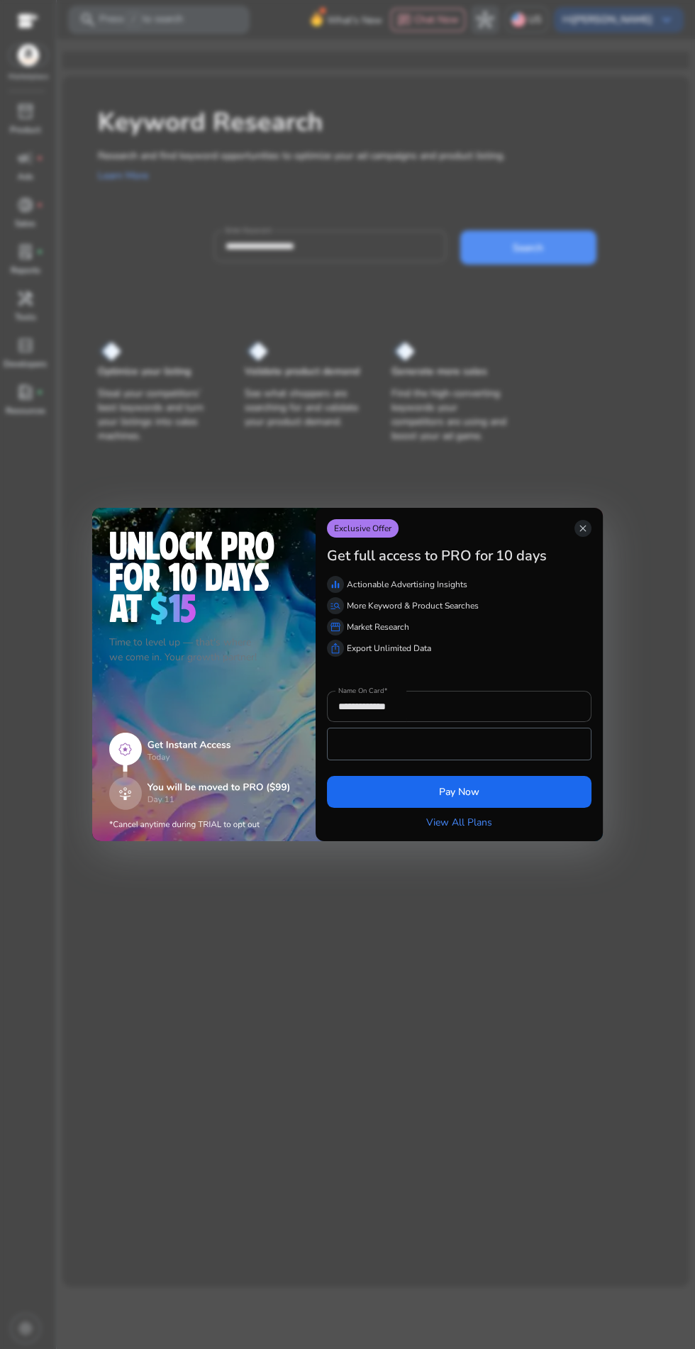  What do you see at coordinates (583, 528) in the screenshot?
I see `span: close` at bounding box center [583, 528].